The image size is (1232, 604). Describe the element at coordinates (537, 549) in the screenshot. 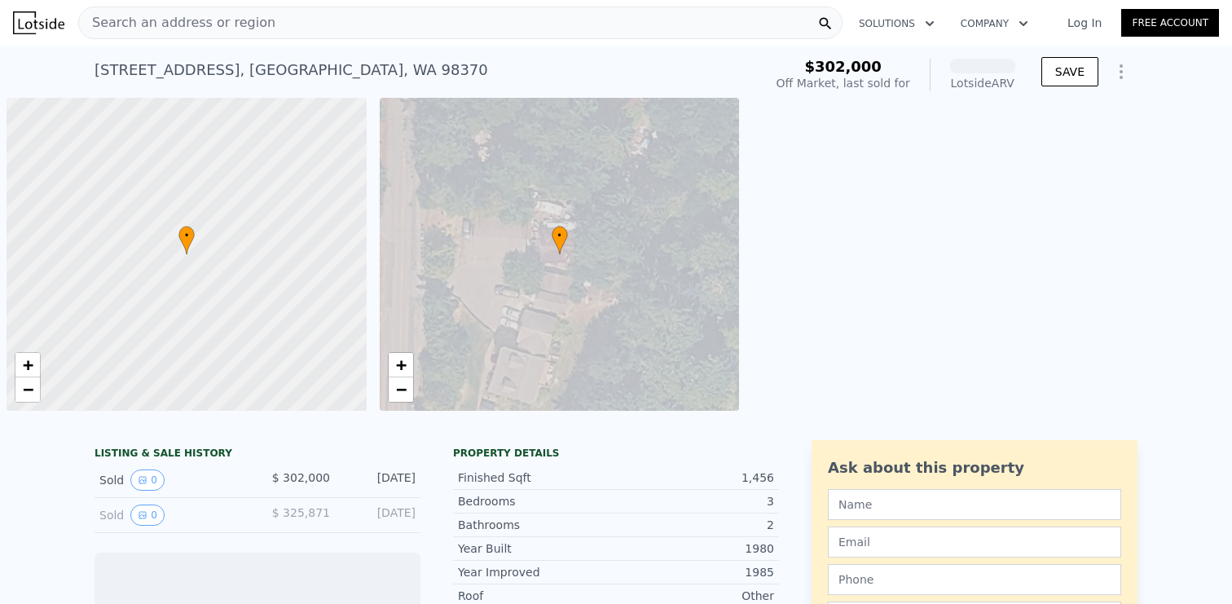

I see `div: Year Built` at that location.